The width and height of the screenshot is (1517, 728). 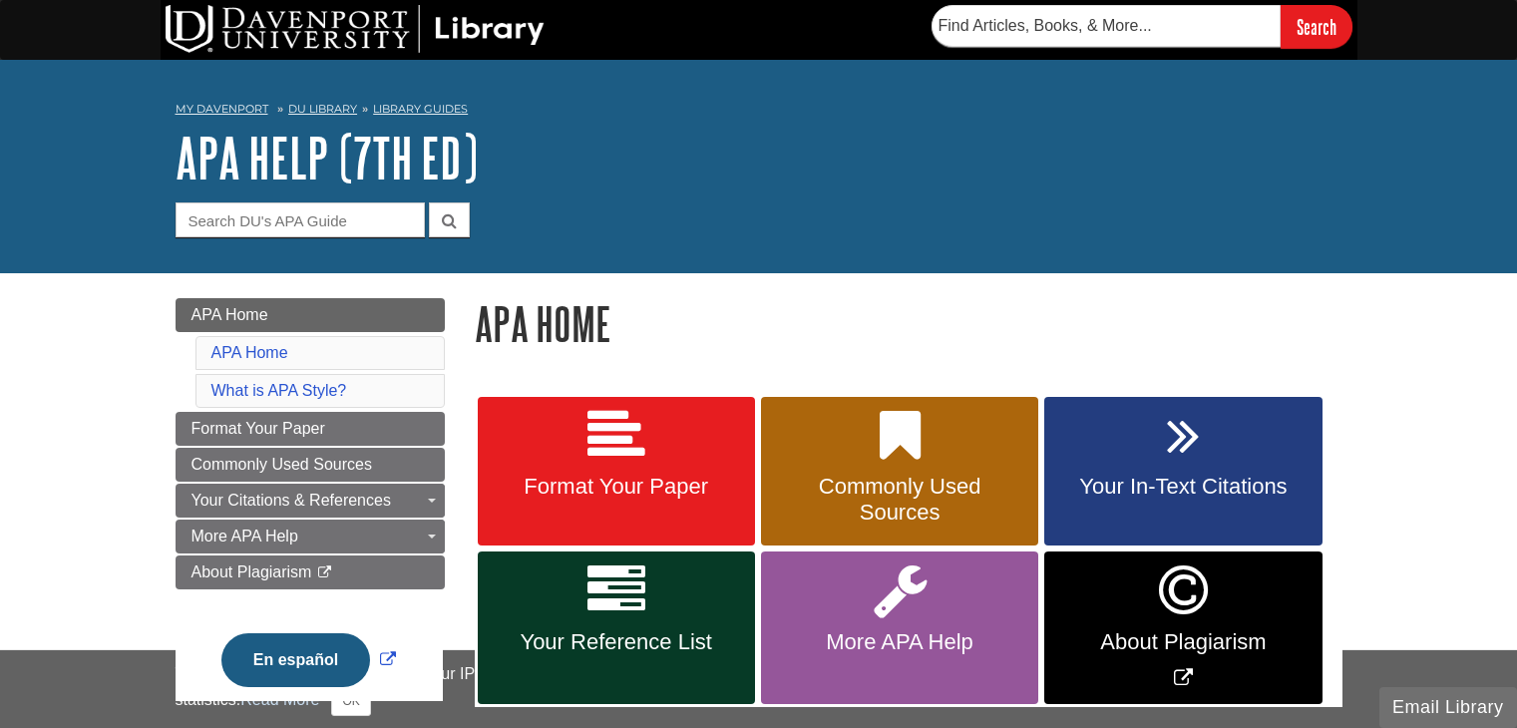 I want to click on a: APA Help (7th Ed), so click(x=326, y=158).